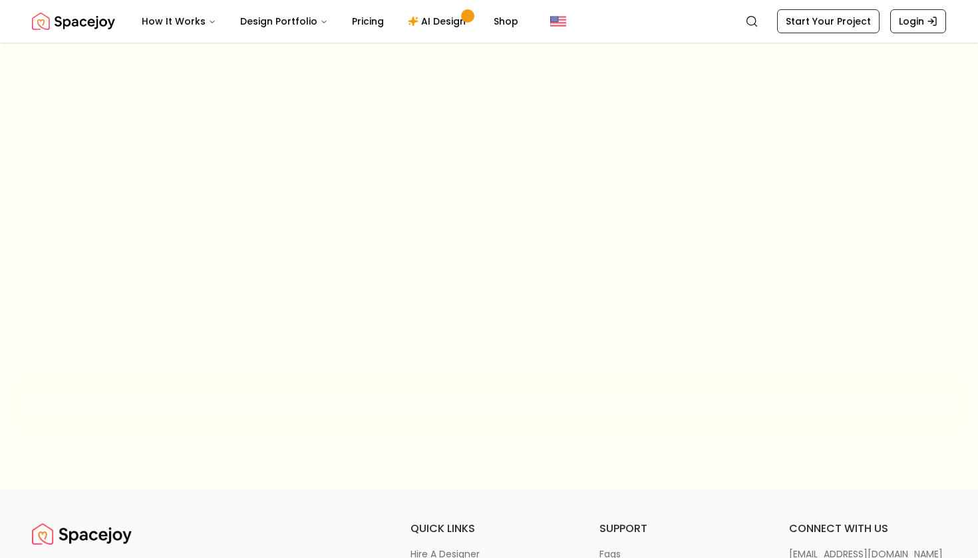 The image size is (978, 558). Describe the element at coordinates (489, 529) in the screenshot. I see `h6: quick links` at that location.